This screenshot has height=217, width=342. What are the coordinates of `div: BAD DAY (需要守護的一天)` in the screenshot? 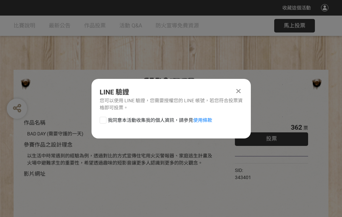 It's located at (121, 134).